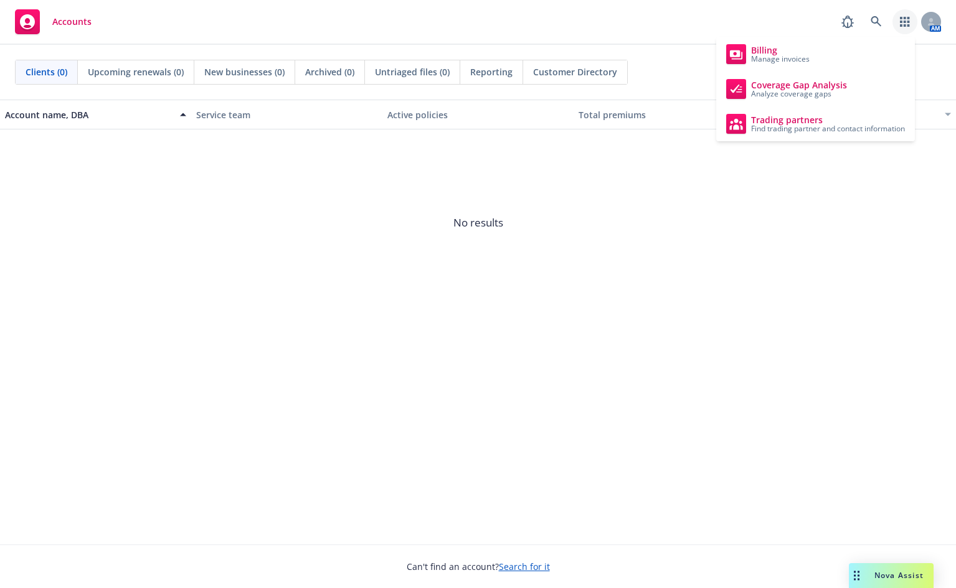  I want to click on span: Upcoming renewals (0), so click(136, 72).